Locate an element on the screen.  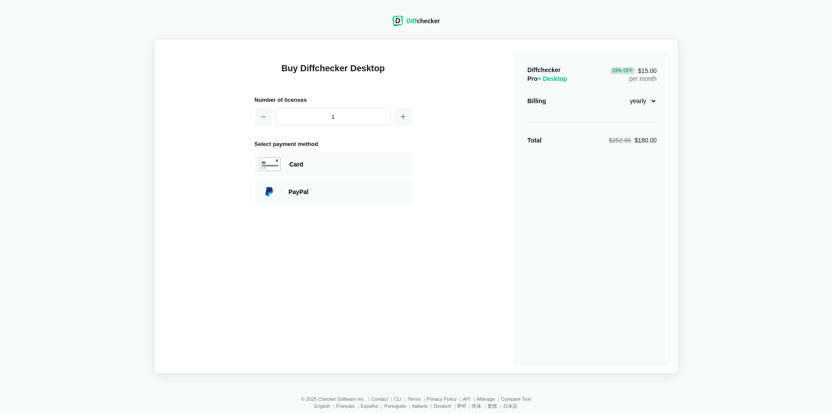
a: CLI is located at coordinates (397, 399).